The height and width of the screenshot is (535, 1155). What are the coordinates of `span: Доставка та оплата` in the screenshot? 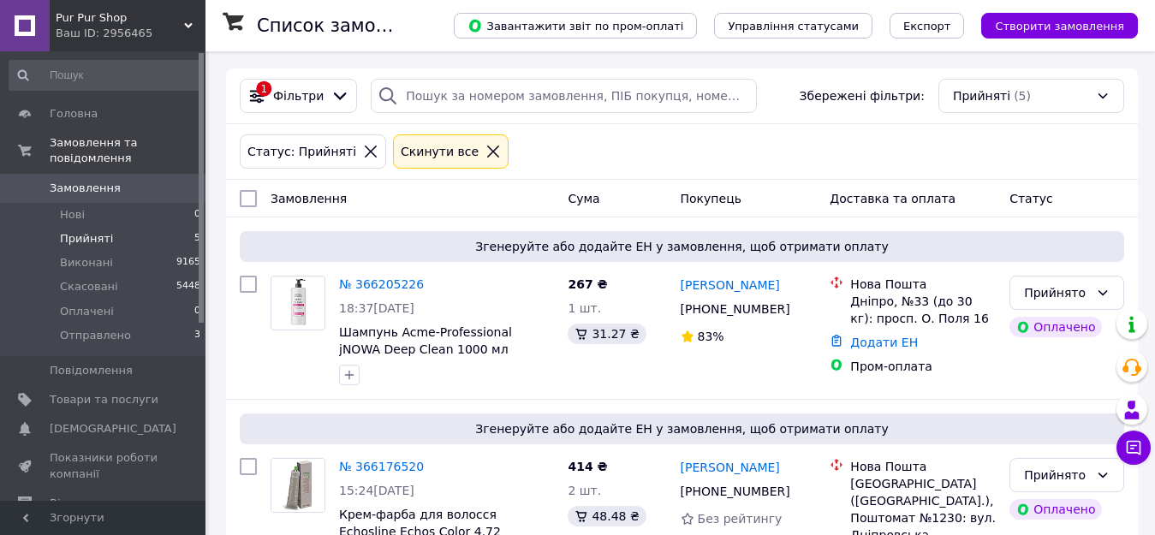 It's located at (892, 199).